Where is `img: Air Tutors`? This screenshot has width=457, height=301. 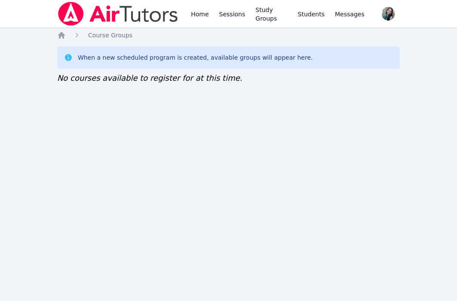 img: Air Tutors is located at coordinates (118, 14).